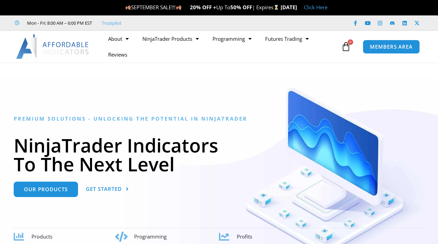  What do you see at coordinates (391, 47) in the screenshot?
I see `a: MEMBERS AREA` at bounding box center [391, 47].